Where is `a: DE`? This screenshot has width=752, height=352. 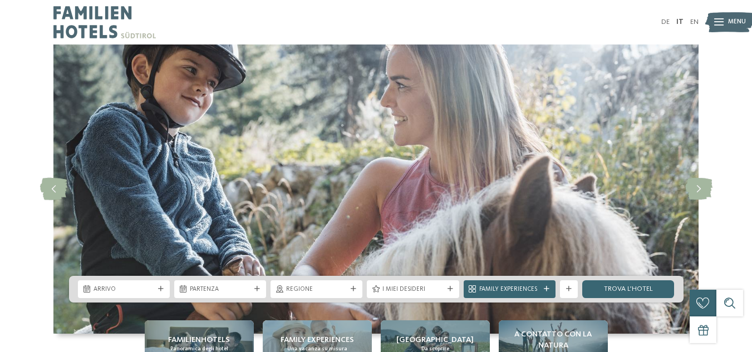
a: DE is located at coordinates (665, 22).